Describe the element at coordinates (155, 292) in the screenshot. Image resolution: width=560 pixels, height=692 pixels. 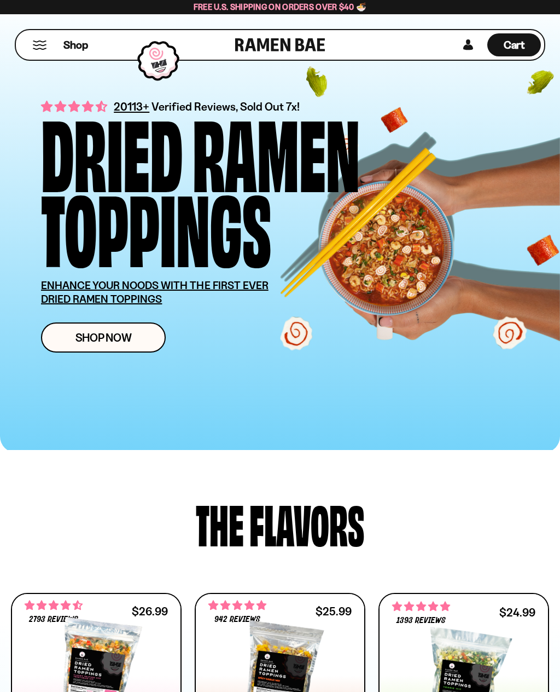
I see `u: ENHANCE YOUR NOODS WITH THE FIRST EVER DRIED RAMEN TOPPINGS` at that location.